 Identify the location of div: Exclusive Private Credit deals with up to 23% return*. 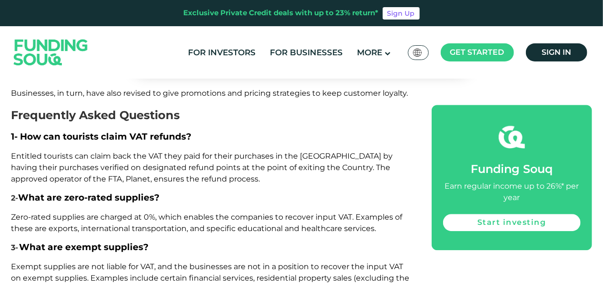
(281, 13).